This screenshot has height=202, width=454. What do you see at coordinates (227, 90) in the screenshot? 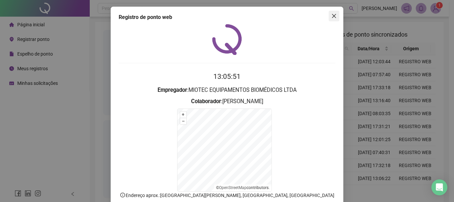
I see `h3: : MIOTEC EQUIPAMENTOS BIOMÉDICOS LTDA` at bounding box center [227, 90].